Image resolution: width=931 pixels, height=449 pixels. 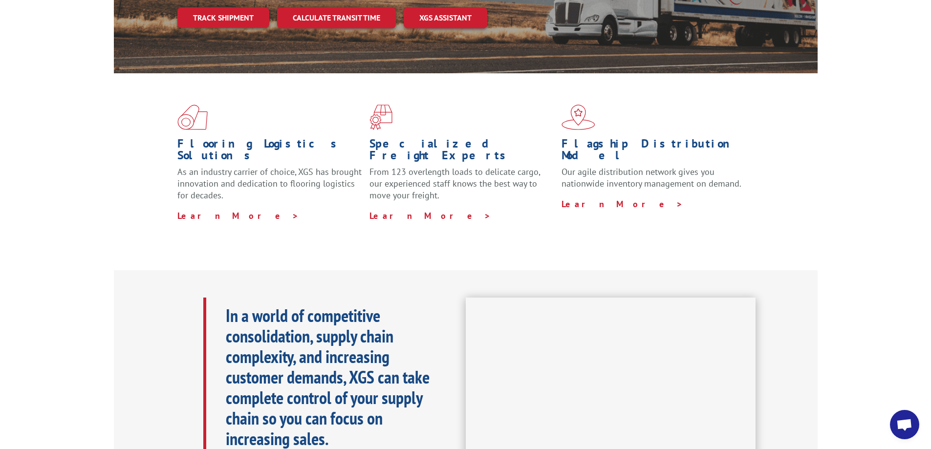 What do you see at coordinates (652, 177) in the screenshot?
I see `span: Our agile distribution network gives you nationwide inventory management on demand.` at bounding box center [652, 177].